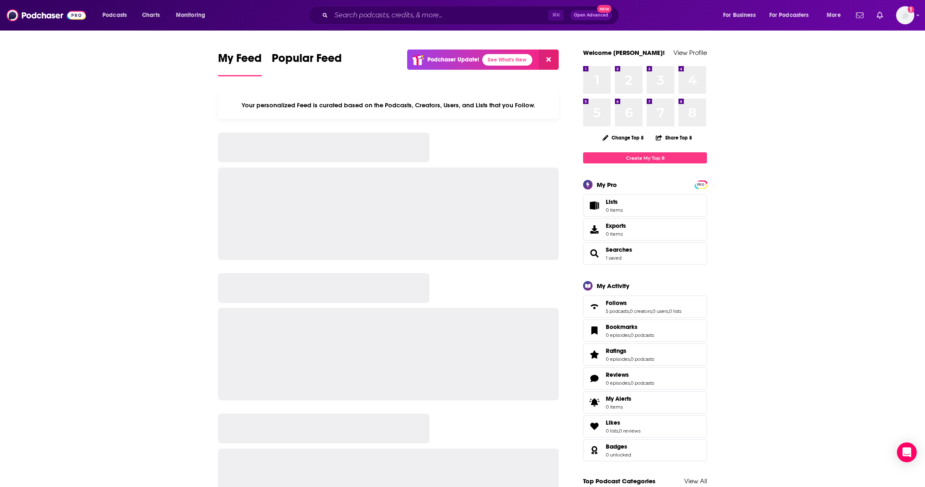 This screenshot has width=925, height=487. What do you see at coordinates (46, 15) in the screenshot?
I see `a: Podchaser - Follow, Share and Rate Podcasts` at bounding box center [46, 15].